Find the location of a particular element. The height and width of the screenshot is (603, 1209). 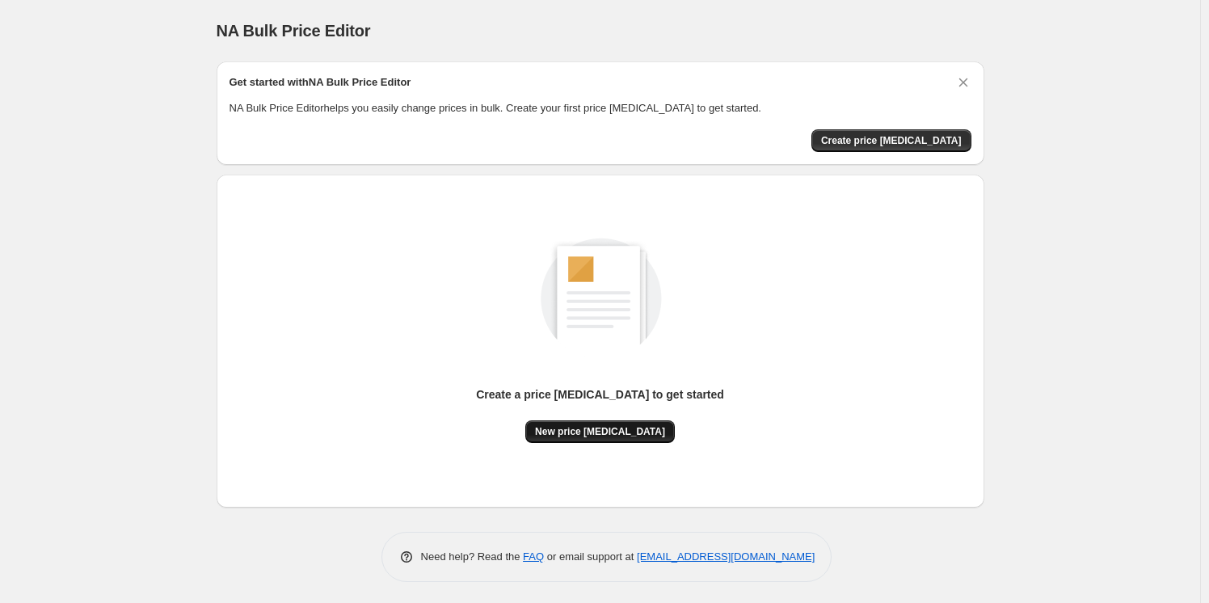

span: NA Bulk Price Editor is located at coordinates (293, 31).